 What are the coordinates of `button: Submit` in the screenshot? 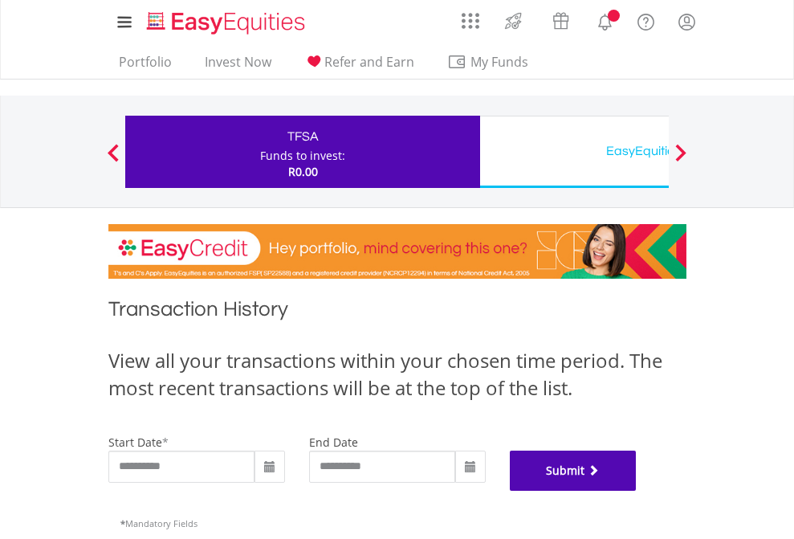 It's located at (573, 470).